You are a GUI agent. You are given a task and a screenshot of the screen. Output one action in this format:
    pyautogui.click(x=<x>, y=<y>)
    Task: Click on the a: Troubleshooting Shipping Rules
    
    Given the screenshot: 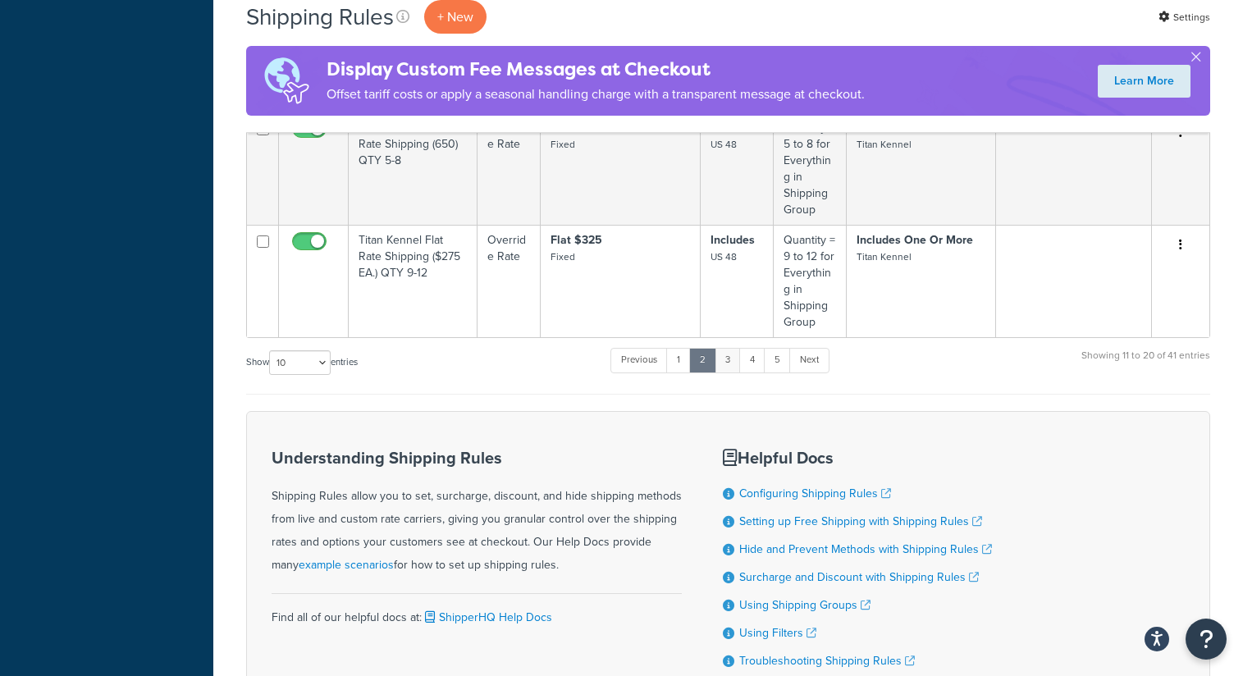 What is the action you would take?
    pyautogui.click(x=827, y=661)
    